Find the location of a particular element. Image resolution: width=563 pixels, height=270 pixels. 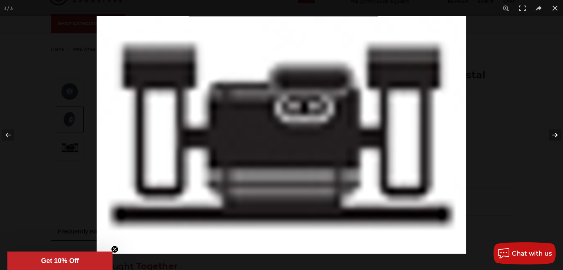

span: Get 10% Off is located at coordinates (60, 261).